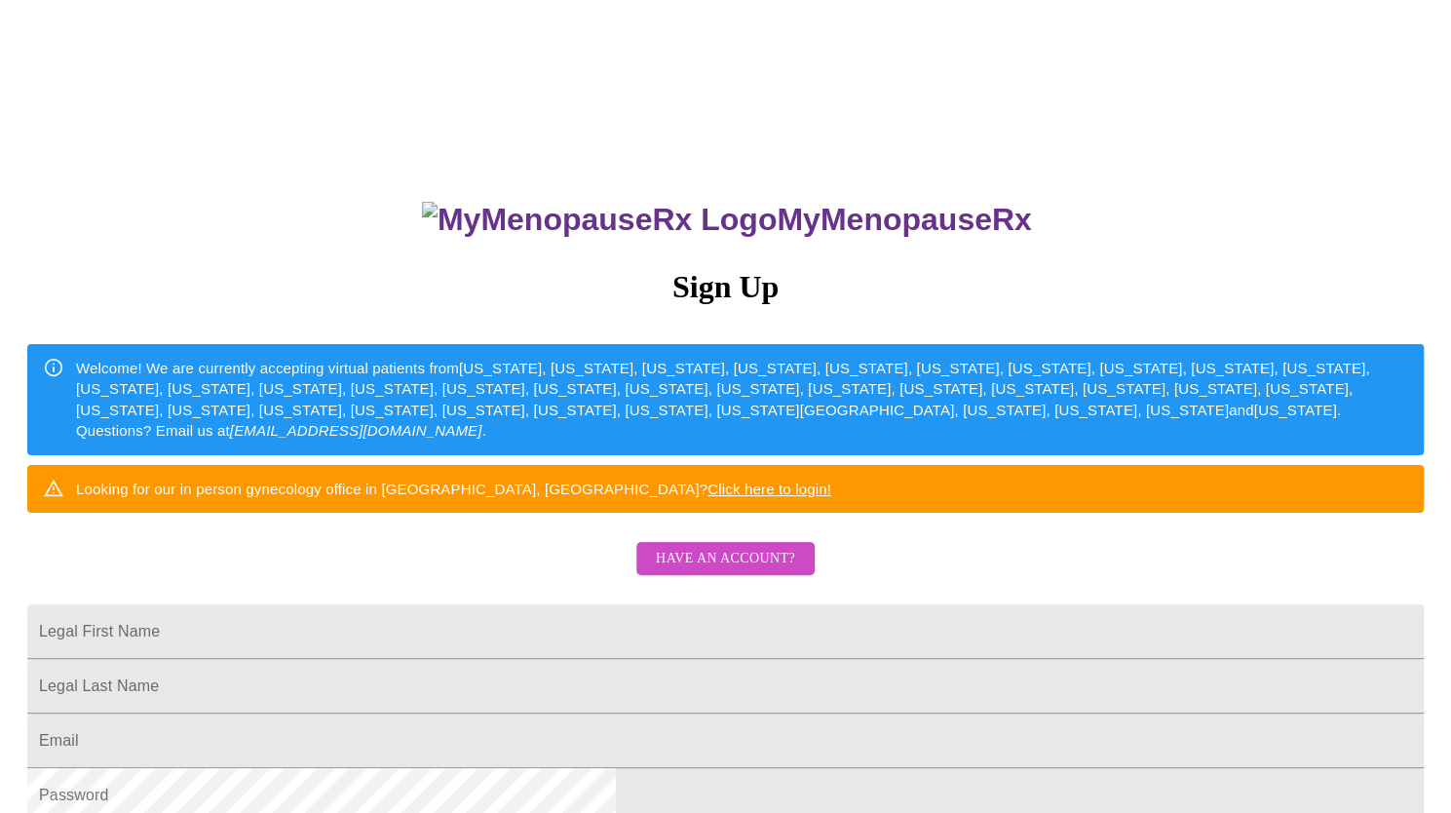 This screenshot has height=813, width=1451. Describe the element at coordinates (725, 286) in the screenshot. I see `h3: Sign Up` at that location.